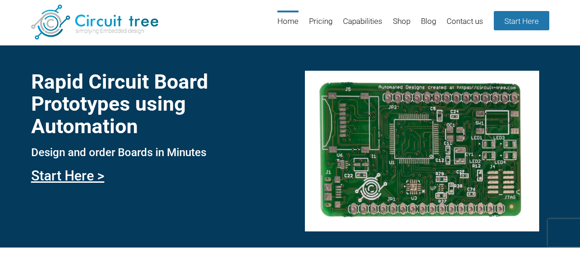 The width and height of the screenshot is (580, 253). What do you see at coordinates (402, 25) in the screenshot?
I see `a: Shop` at bounding box center [402, 25].